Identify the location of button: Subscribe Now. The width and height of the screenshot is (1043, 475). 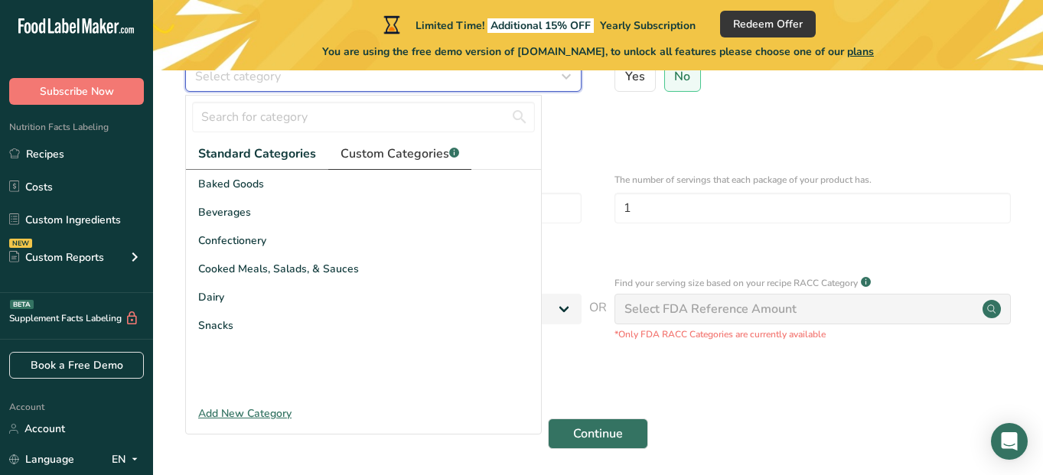
(76, 91).